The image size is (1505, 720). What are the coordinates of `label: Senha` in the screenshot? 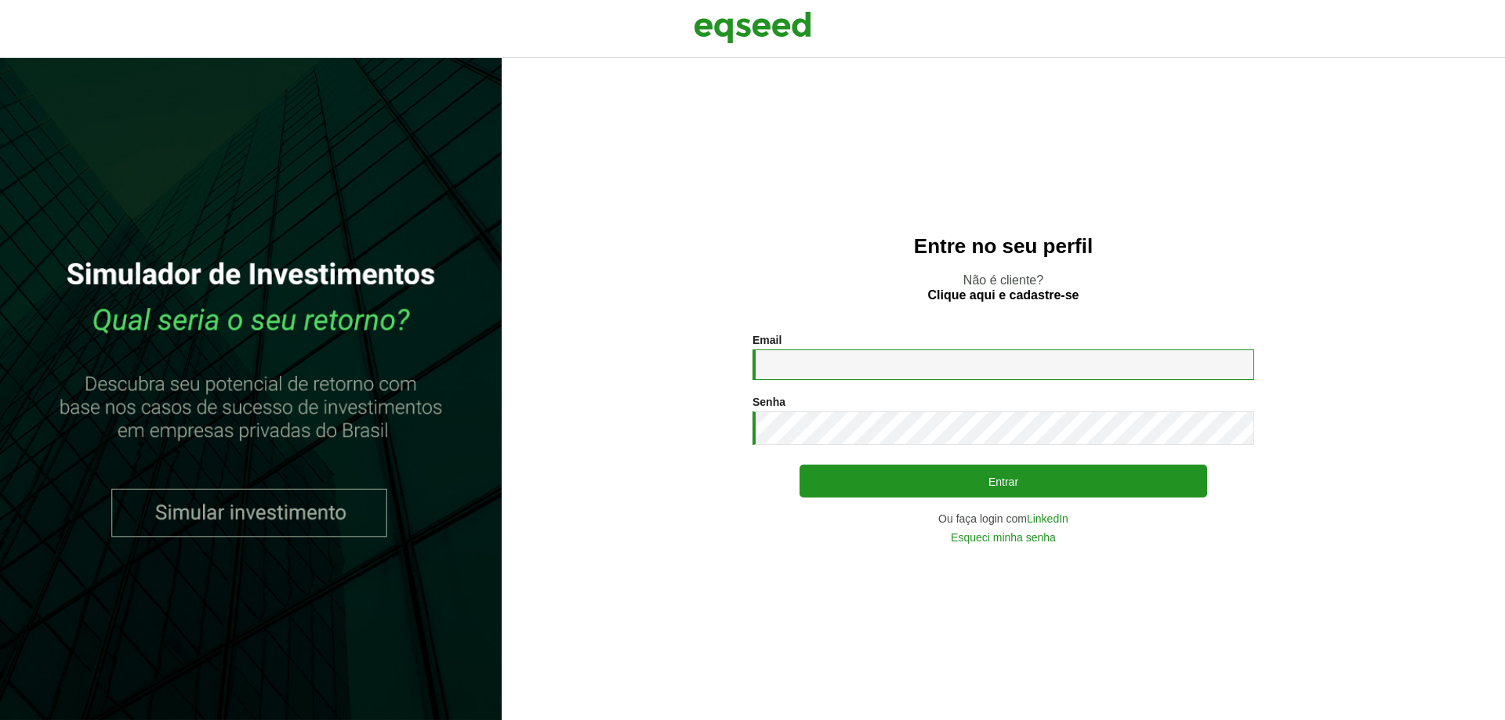 It's located at (769, 402).